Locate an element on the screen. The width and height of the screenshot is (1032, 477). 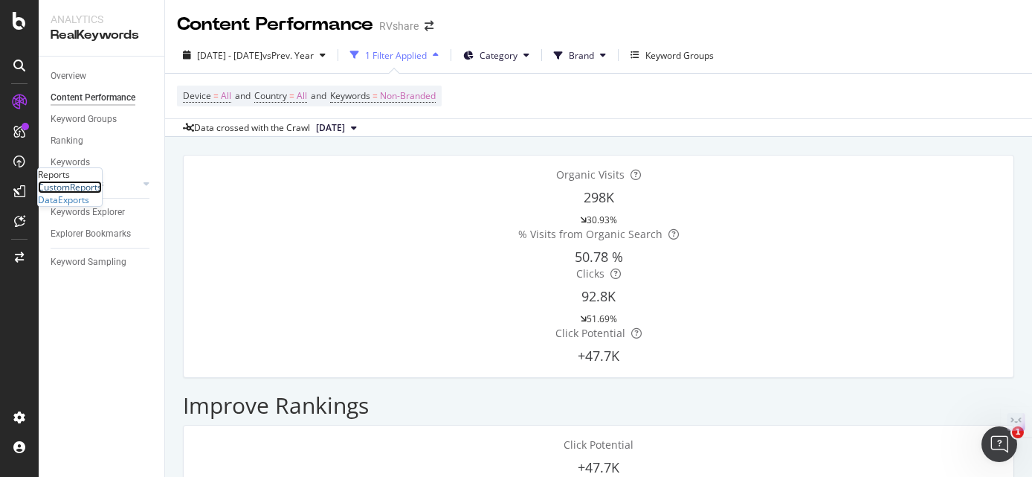
div: 30.93% is located at coordinates (601, 219).